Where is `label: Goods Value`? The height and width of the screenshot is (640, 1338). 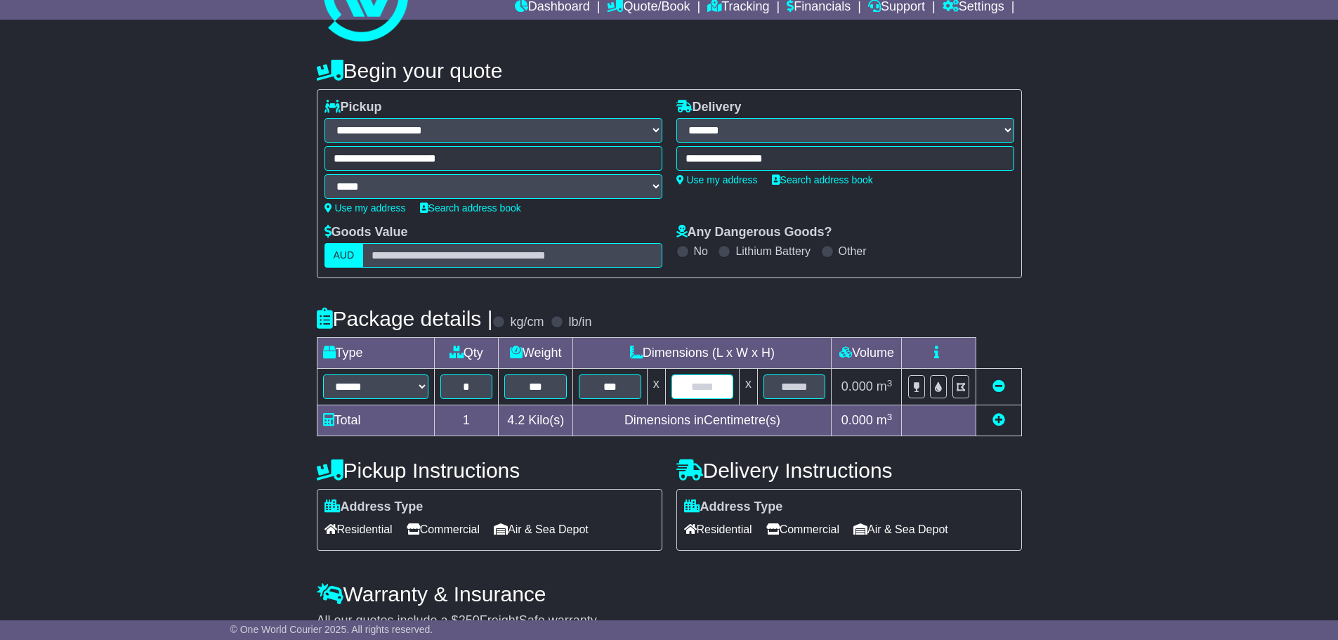
label: Goods Value is located at coordinates (366, 232).